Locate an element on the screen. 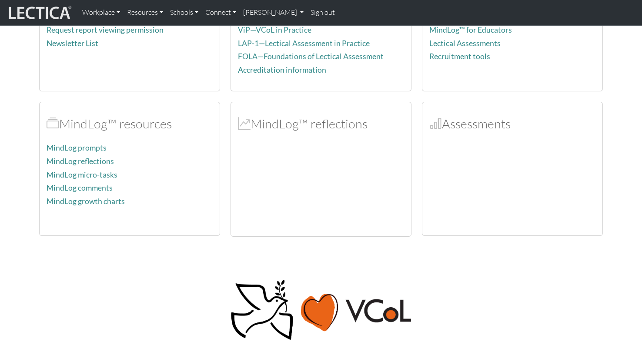  h2: MindLog™ resources is located at coordinates (130, 124).